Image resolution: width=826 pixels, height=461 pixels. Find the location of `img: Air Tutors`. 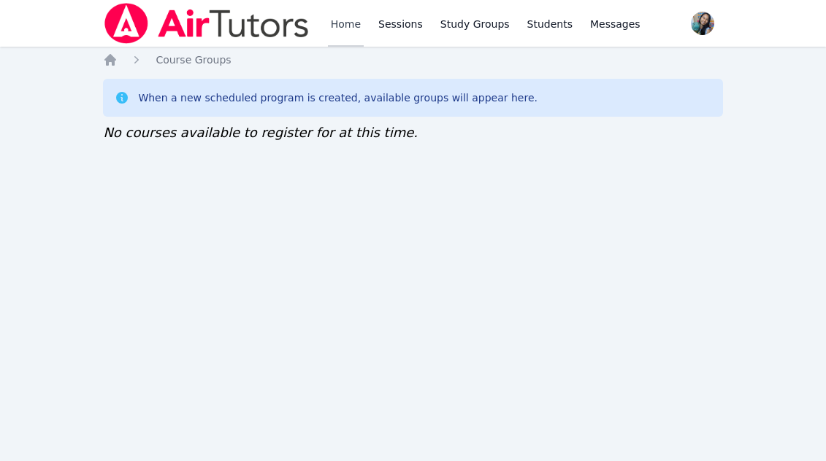

img: Air Tutors is located at coordinates (206, 23).